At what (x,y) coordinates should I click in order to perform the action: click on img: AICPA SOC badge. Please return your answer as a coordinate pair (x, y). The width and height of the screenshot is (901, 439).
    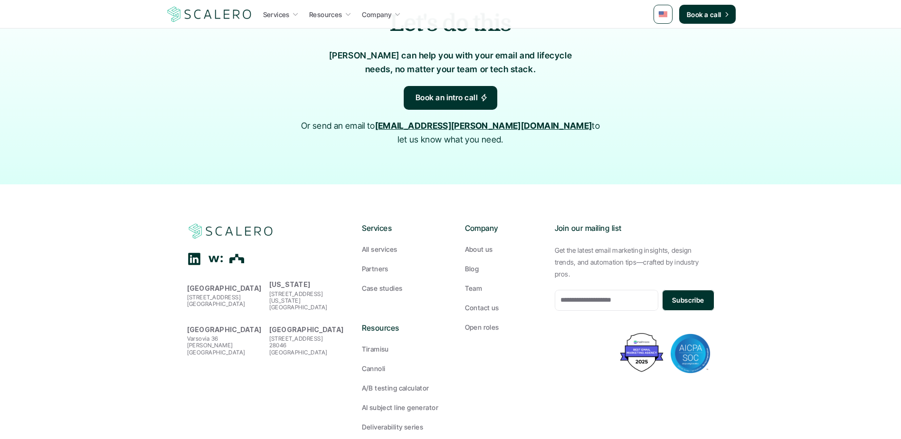
    Looking at the image, I should click on (691, 353).